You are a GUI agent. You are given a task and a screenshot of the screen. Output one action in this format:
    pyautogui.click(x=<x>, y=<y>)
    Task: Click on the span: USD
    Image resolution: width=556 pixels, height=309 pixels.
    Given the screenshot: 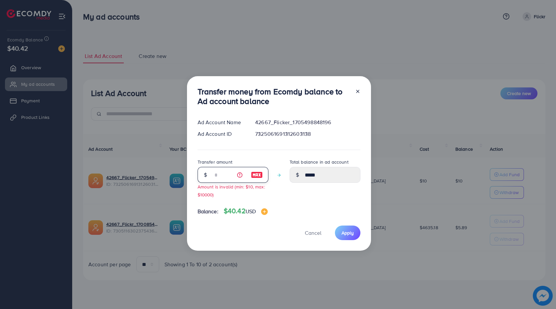 What is the action you would take?
    pyautogui.click(x=250, y=211)
    